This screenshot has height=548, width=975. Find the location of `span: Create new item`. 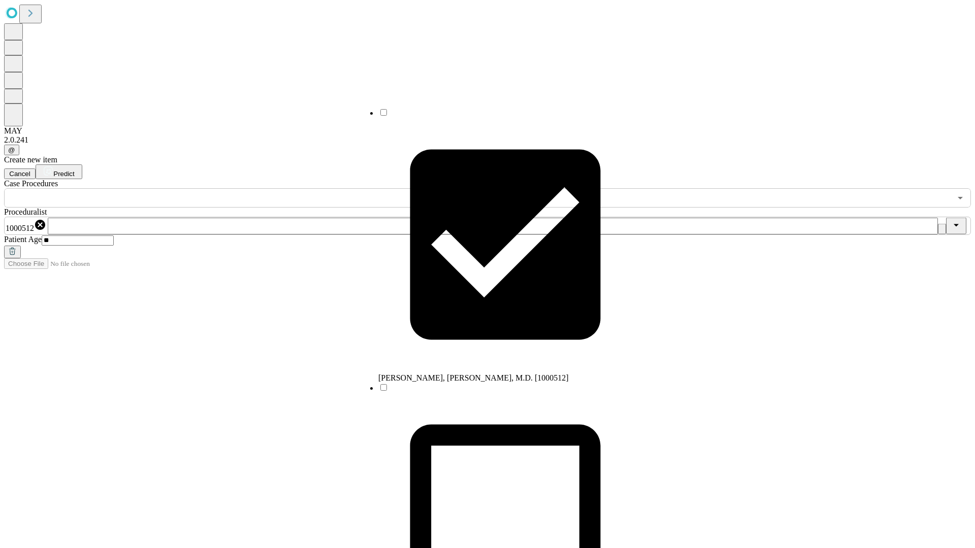

span: Create new item is located at coordinates (30, 159).